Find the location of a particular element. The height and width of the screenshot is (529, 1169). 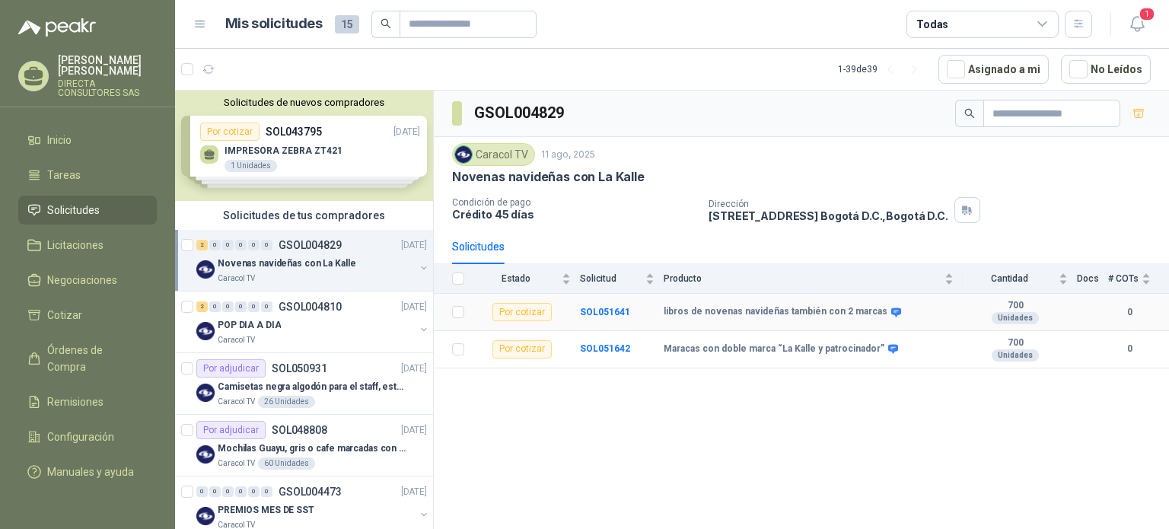

p: 11 ago, 2025 is located at coordinates (568, 155).